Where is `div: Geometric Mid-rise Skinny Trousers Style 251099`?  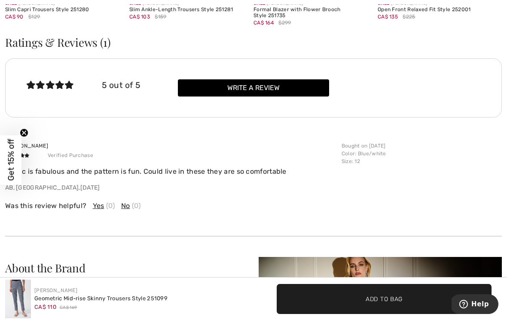 div: Geometric Mid-rise Skinny Trousers Style 251099 is located at coordinates (101, 299).